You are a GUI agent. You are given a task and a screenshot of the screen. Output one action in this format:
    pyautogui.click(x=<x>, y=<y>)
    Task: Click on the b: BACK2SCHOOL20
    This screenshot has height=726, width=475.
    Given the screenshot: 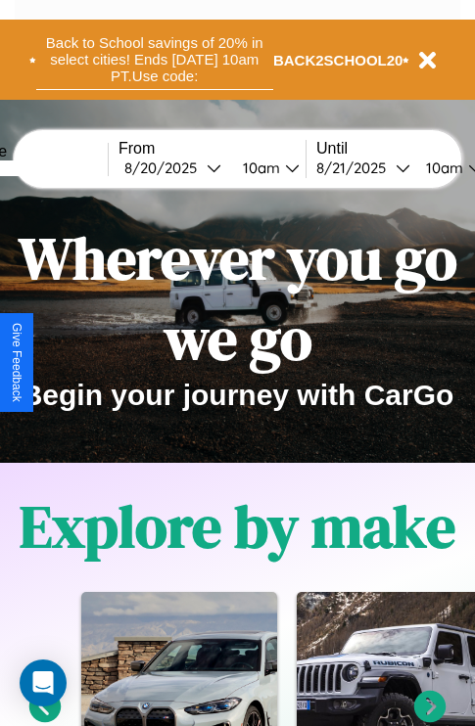 What is the action you would take?
    pyautogui.click(x=338, y=60)
    